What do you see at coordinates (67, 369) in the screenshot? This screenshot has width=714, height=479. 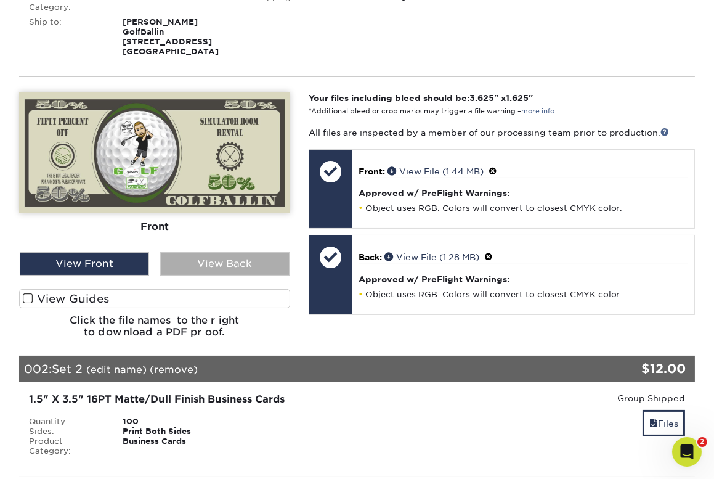 I see `span: Set 2` at bounding box center [67, 369].